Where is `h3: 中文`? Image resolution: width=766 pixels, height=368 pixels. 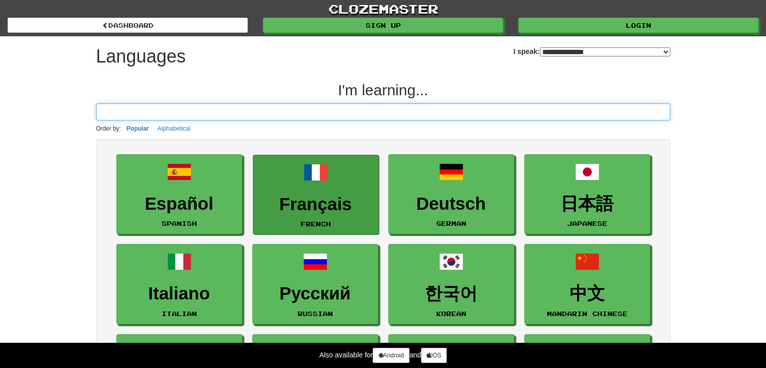
h3: 中文 is located at coordinates (587, 293).